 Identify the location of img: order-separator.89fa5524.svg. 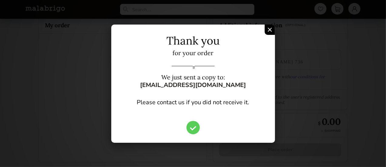
(193, 67).